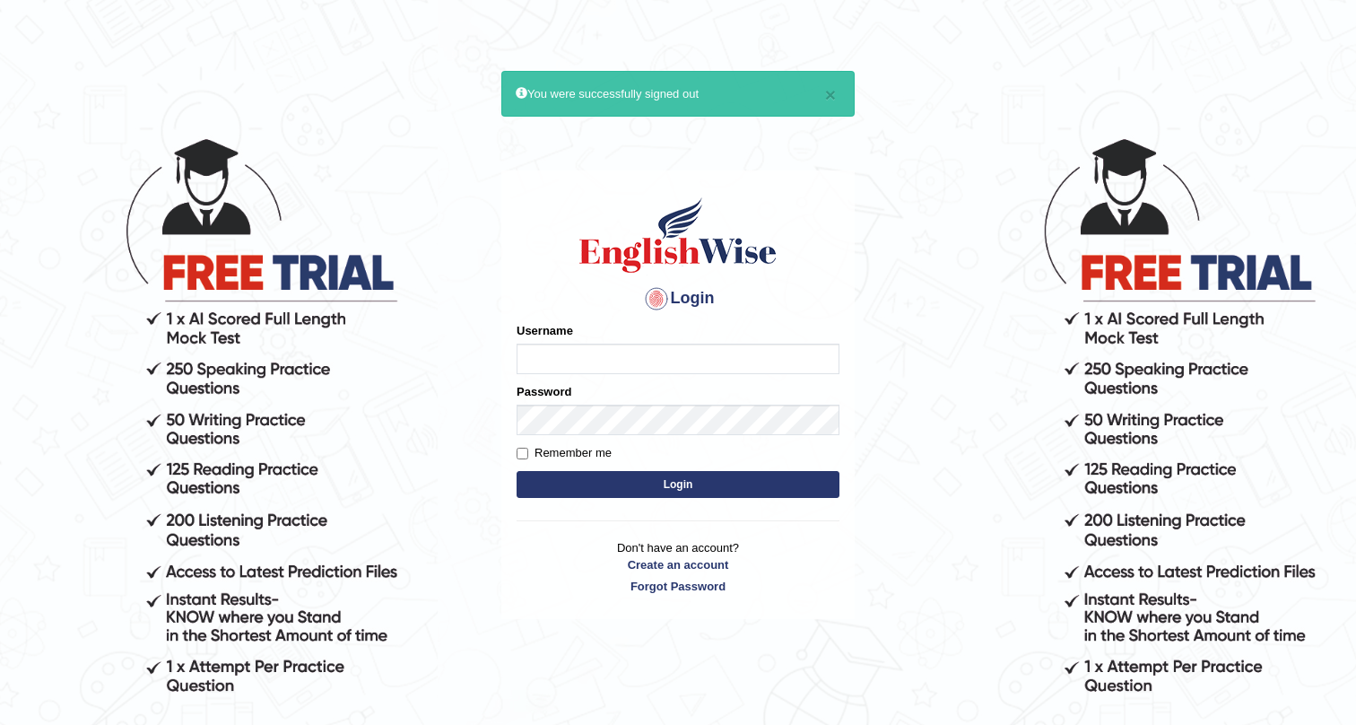 This screenshot has width=1356, height=725. Describe the element at coordinates (564, 453) in the screenshot. I see `label: Remember me` at that location.